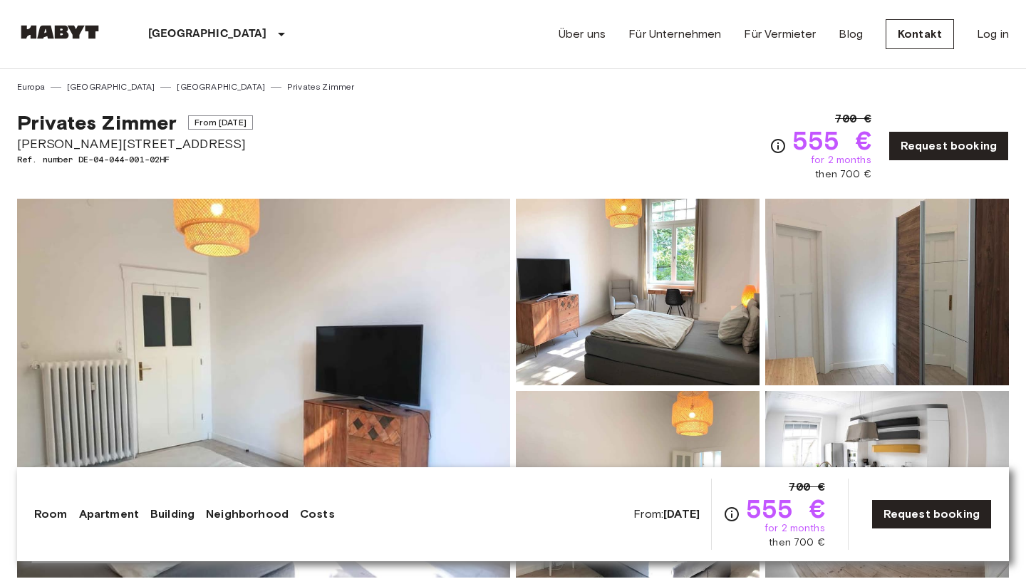 The width and height of the screenshot is (1026, 584). Describe the element at coordinates (109, 515) in the screenshot. I see `a: Apartment` at that location.